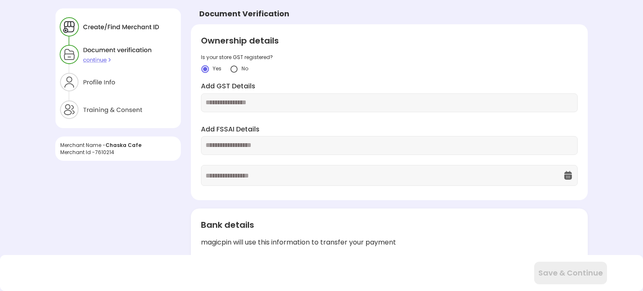 The height and width of the screenshot is (291, 643). What do you see at coordinates (389, 86) in the screenshot?
I see `label: Add GST Details` at bounding box center [389, 86].